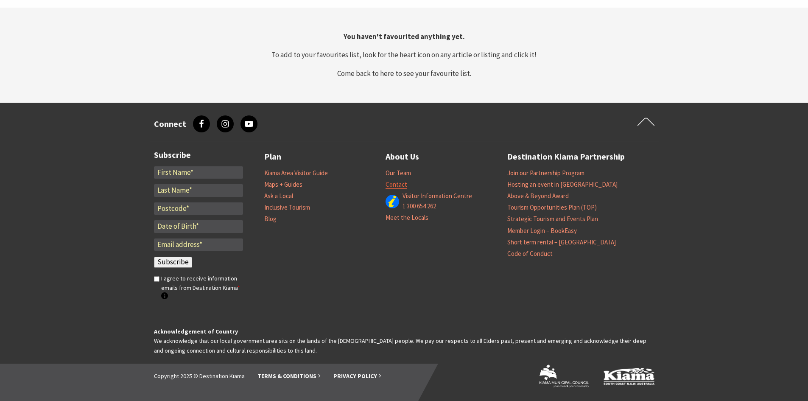 The width and height of the screenshot is (808, 401). What do you see at coordinates (289, 376) in the screenshot?
I see `a: Terms & Conditions` at bounding box center [289, 376].